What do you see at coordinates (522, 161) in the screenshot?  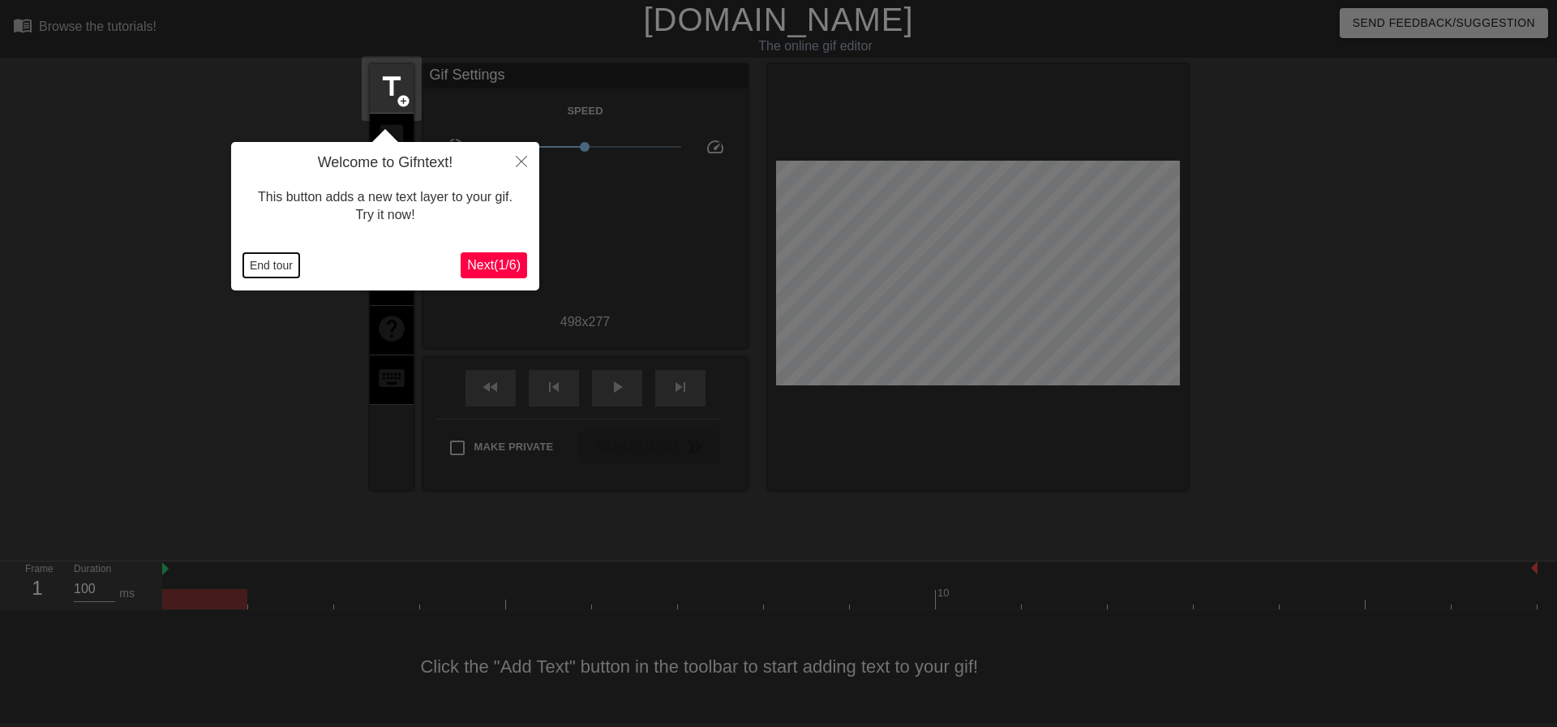 I see `button: Close` at bounding box center [522, 161].